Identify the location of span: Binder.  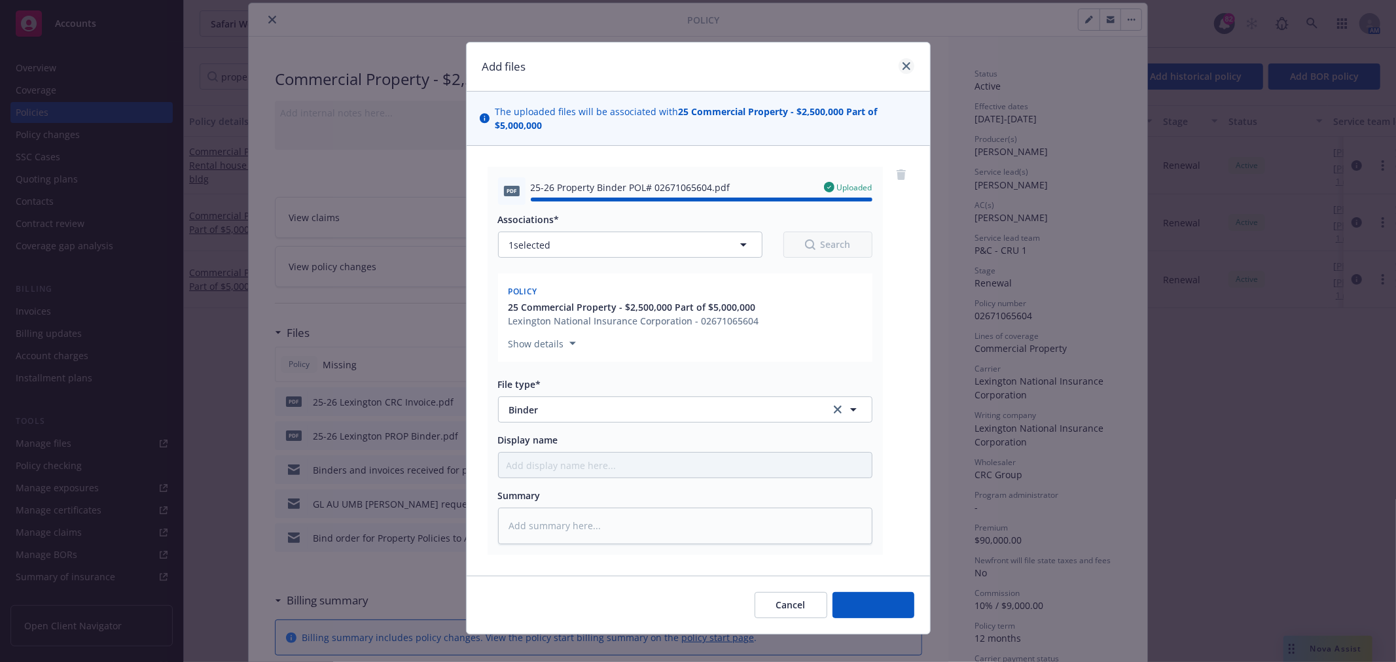
(660, 410).